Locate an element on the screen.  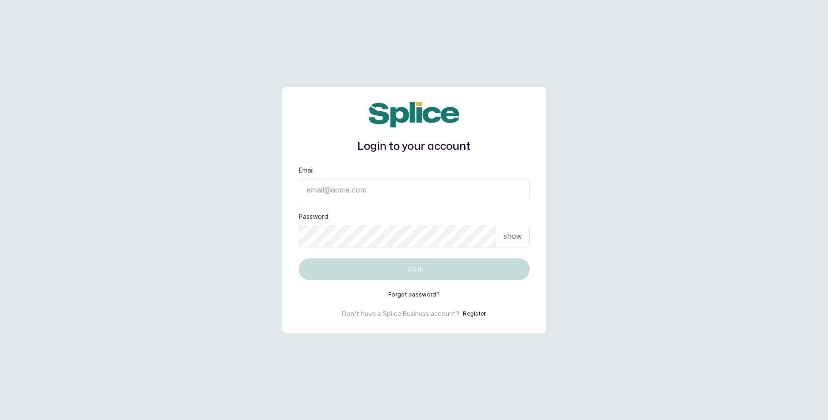
button: Register is located at coordinates (474, 314).